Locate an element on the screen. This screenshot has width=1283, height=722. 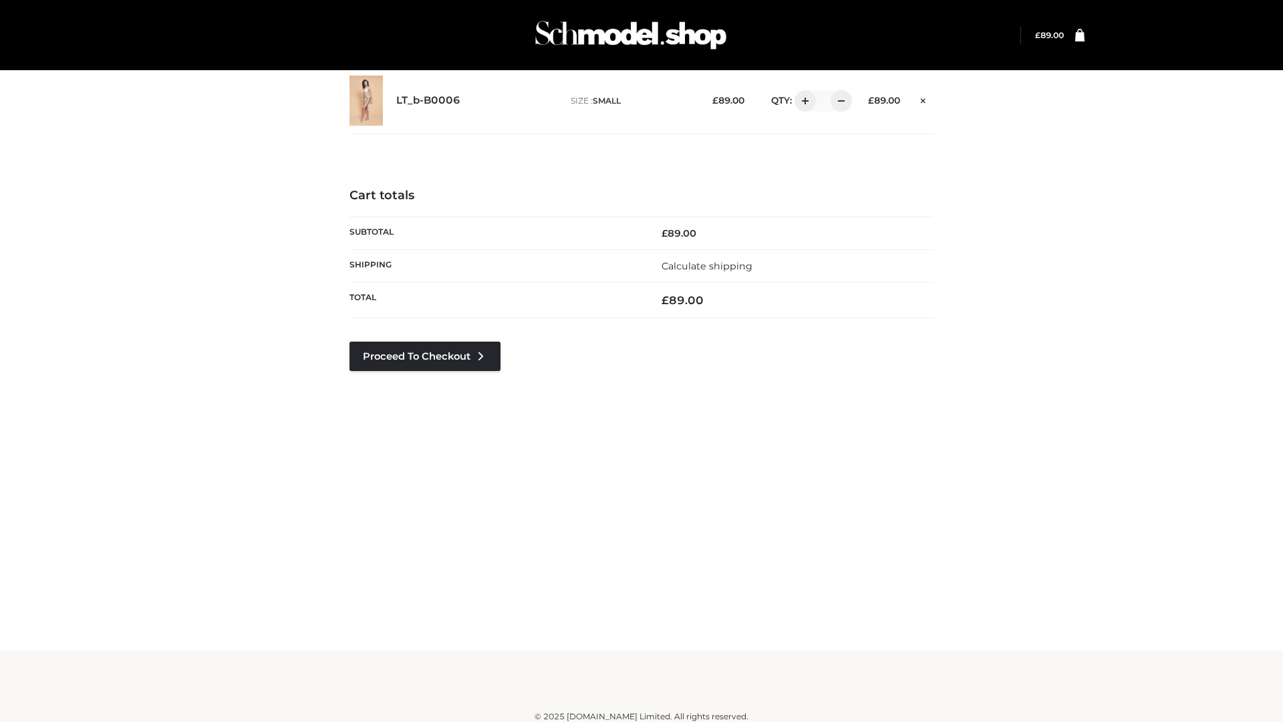
a: £89.00 is located at coordinates (1049, 35).